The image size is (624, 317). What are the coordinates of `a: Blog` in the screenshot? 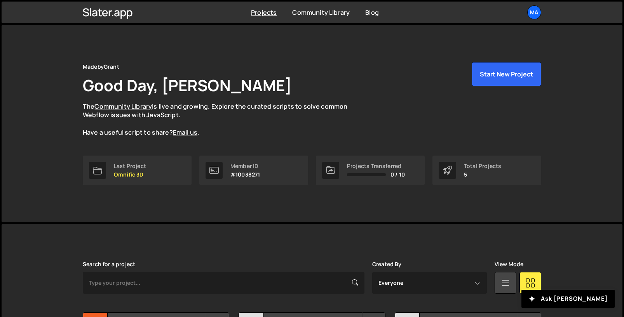 It's located at (372, 12).